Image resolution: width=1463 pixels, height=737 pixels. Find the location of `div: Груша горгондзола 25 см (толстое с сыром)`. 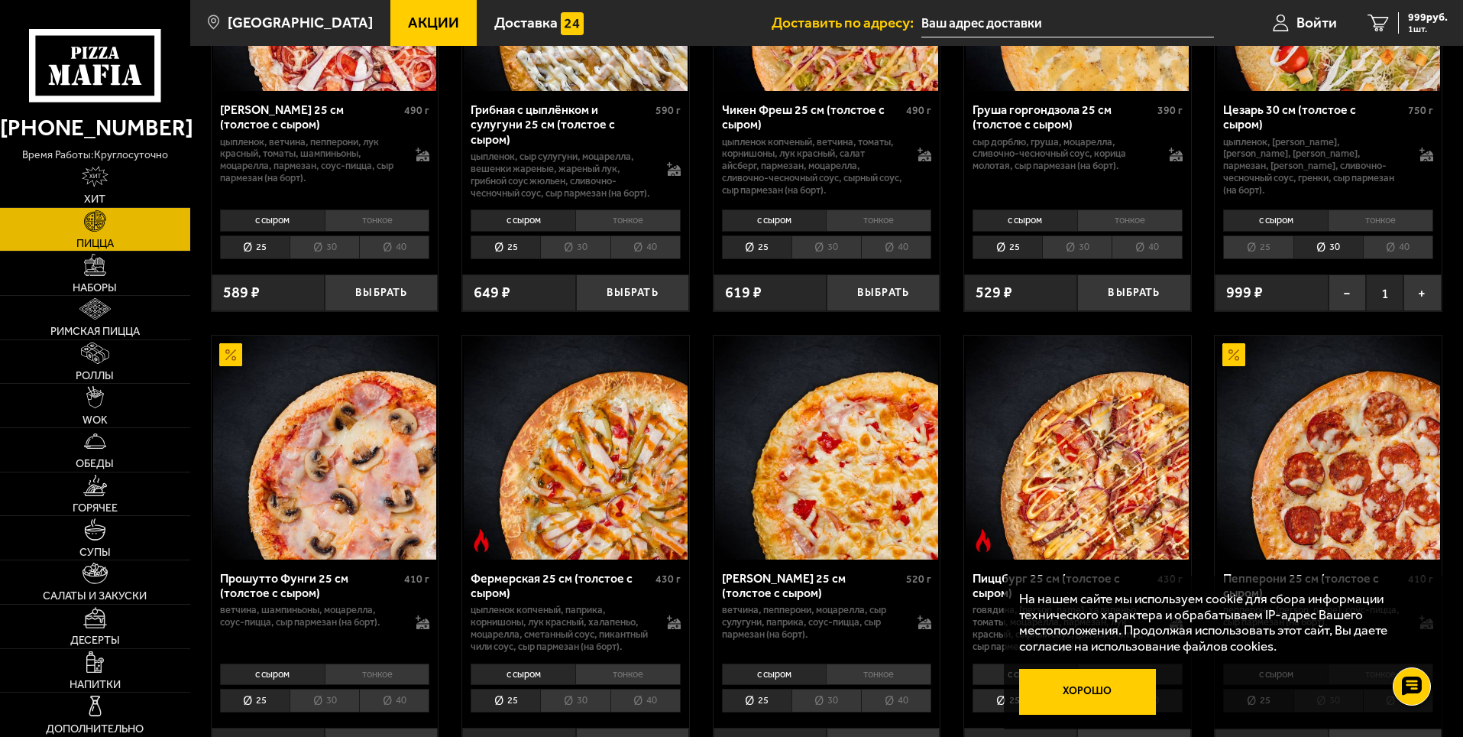

div: Груша горгондзола 25 см (толстое с сыром) is located at coordinates (1063, 117).